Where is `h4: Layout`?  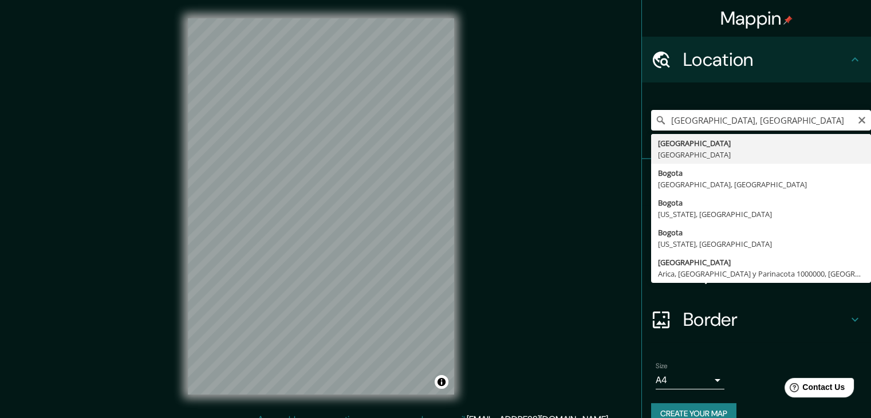 h4: Layout is located at coordinates (766, 274).